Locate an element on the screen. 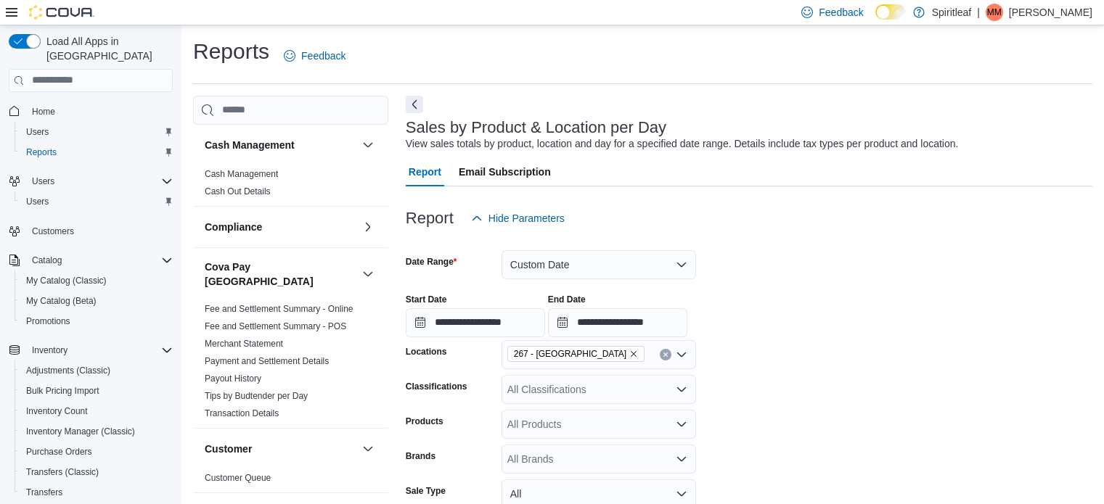  button: Remove 267 - Cold Lake from selection in this group is located at coordinates (634, 354).